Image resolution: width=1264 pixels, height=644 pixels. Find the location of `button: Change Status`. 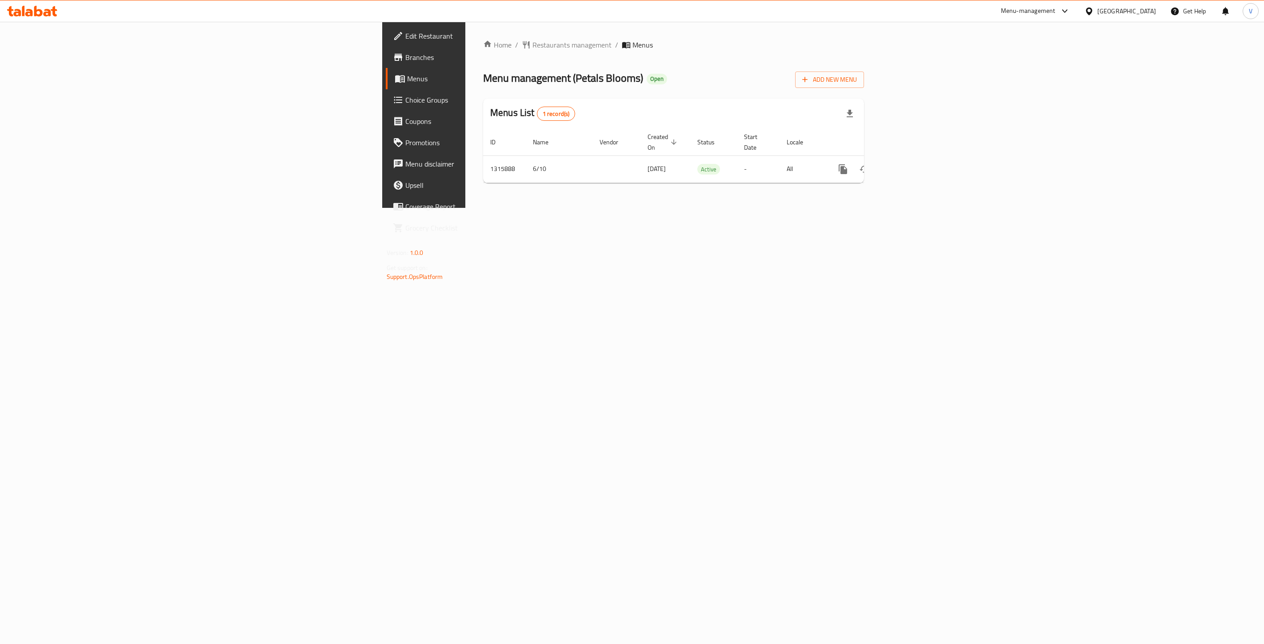

button: Change Status is located at coordinates (864, 169).